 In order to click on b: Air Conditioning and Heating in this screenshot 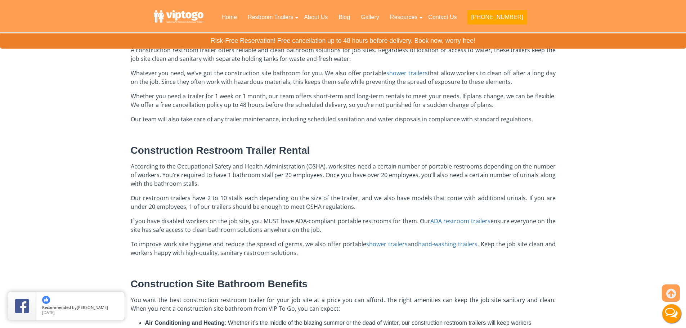, I will do `click(185, 323)`.